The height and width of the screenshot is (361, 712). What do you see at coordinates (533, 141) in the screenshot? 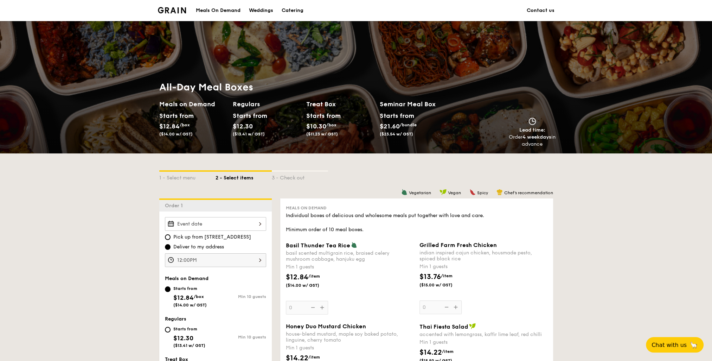
I see `div: Order in advance` at bounding box center [533, 141].